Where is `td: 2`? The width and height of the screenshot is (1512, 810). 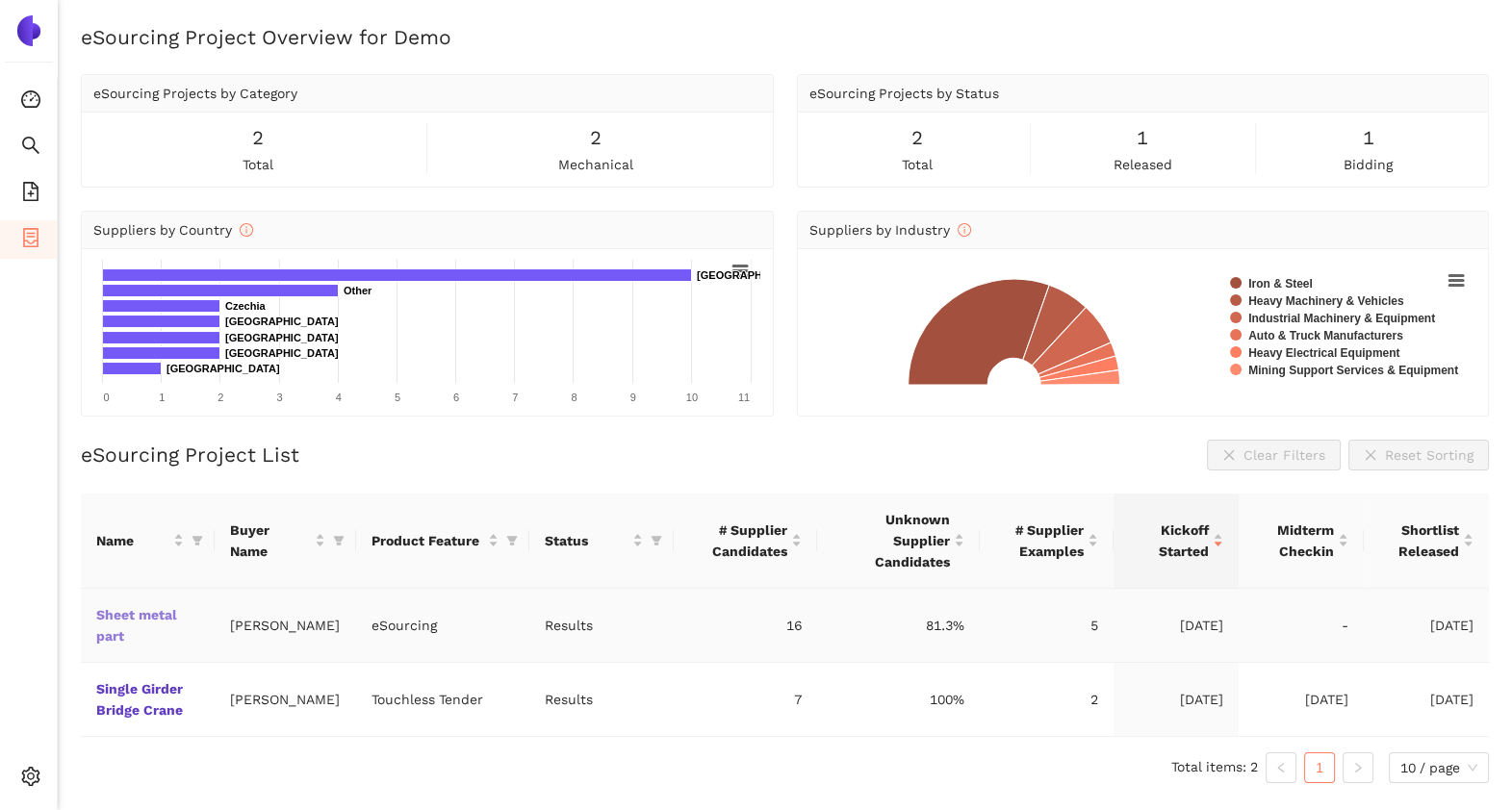
td: 2 is located at coordinates (1047, 699).